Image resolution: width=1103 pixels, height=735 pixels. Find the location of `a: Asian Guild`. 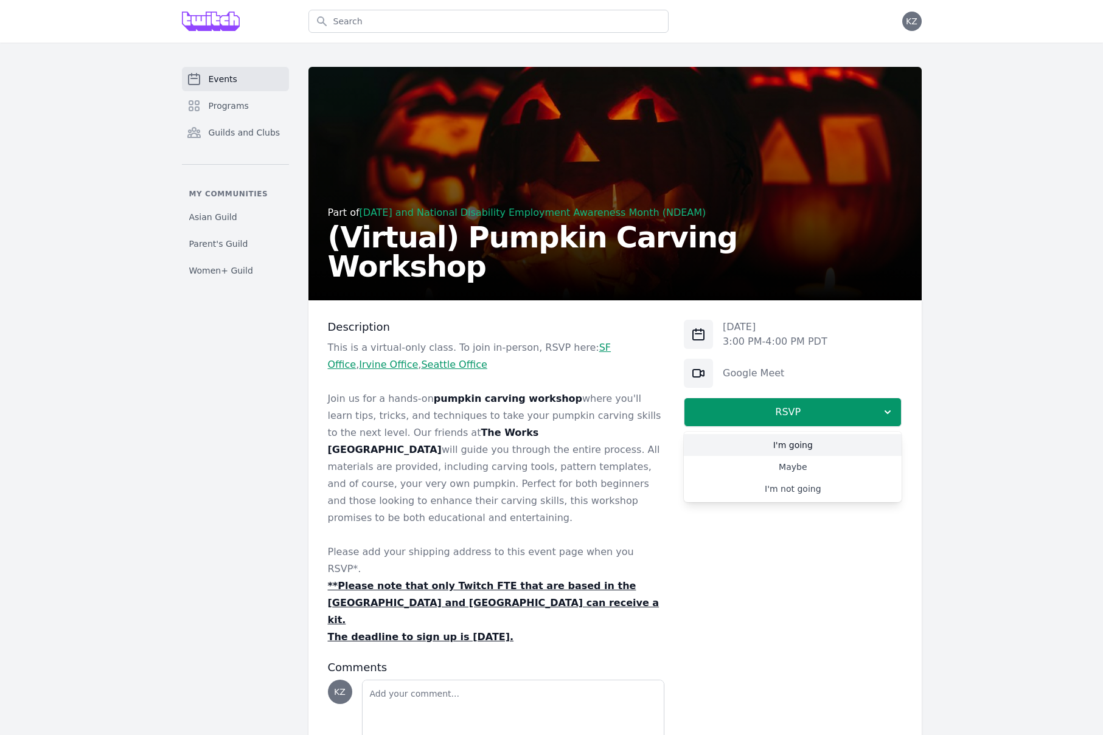

a: Asian Guild is located at coordinates (235, 217).